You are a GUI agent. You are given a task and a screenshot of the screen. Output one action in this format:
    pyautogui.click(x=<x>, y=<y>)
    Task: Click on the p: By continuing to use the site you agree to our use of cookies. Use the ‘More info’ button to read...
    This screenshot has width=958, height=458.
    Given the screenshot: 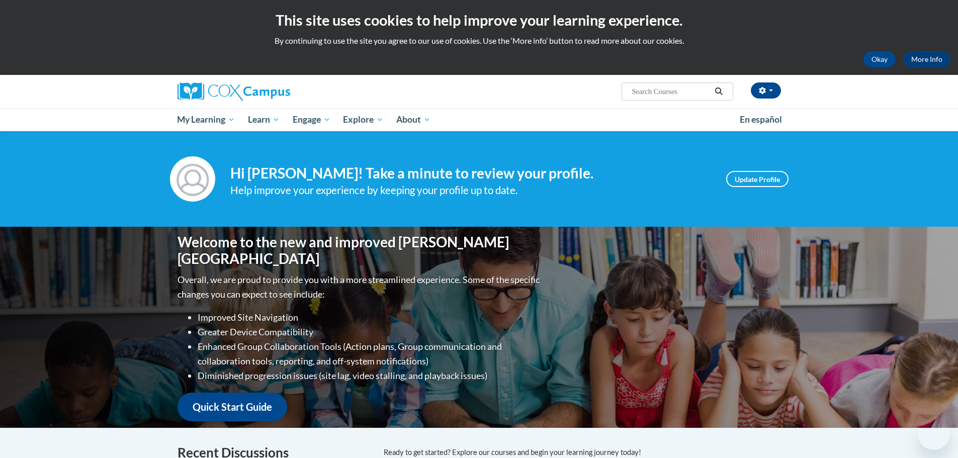 What is the action you would take?
    pyautogui.click(x=479, y=41)
    